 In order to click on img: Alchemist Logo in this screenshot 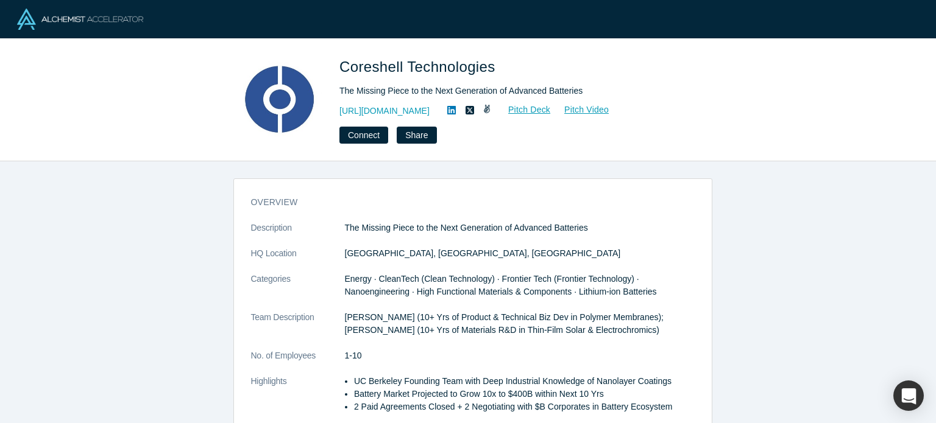, I will do `click(80, 19)`.